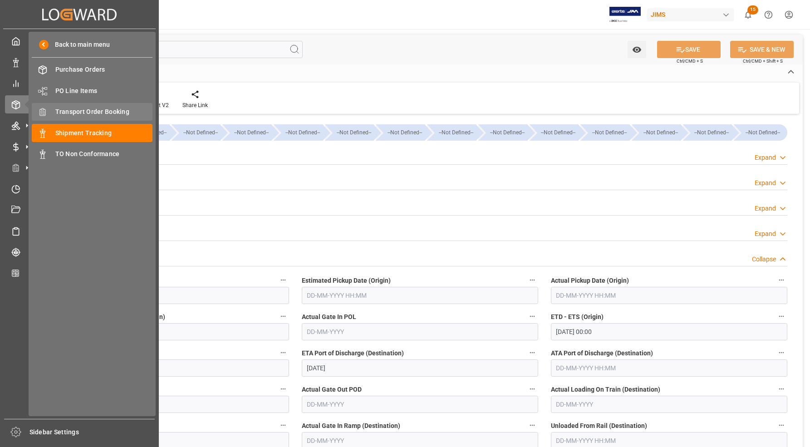  I want to click on button: ATD - ATS (Origin), so click(283, 353).